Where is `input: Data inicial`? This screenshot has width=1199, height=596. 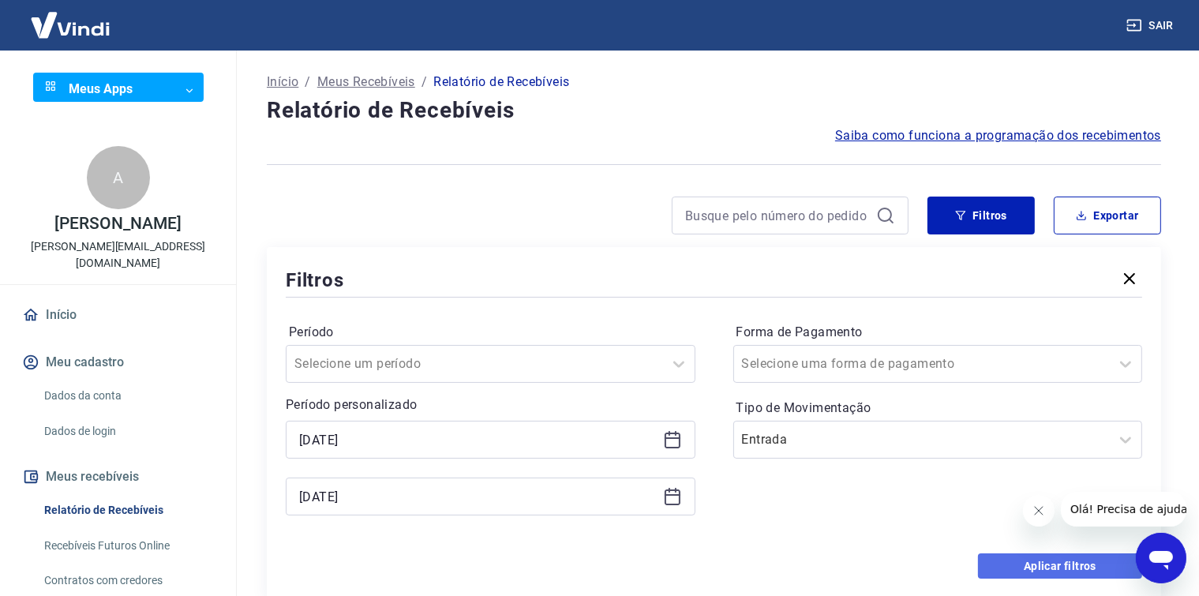
input: Data inicial is located at coordinates (478, 440).